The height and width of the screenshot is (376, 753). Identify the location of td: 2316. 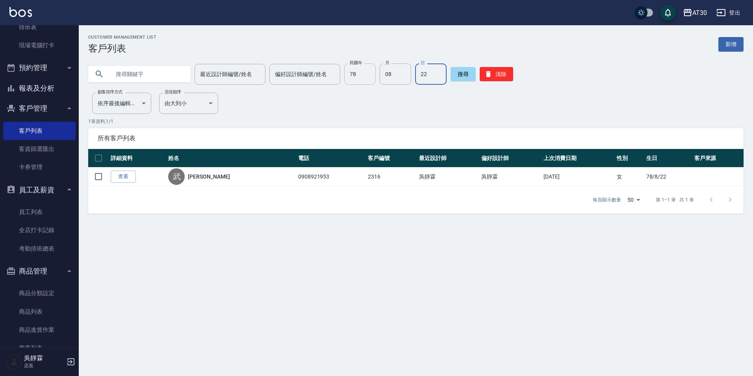
(391, 176).